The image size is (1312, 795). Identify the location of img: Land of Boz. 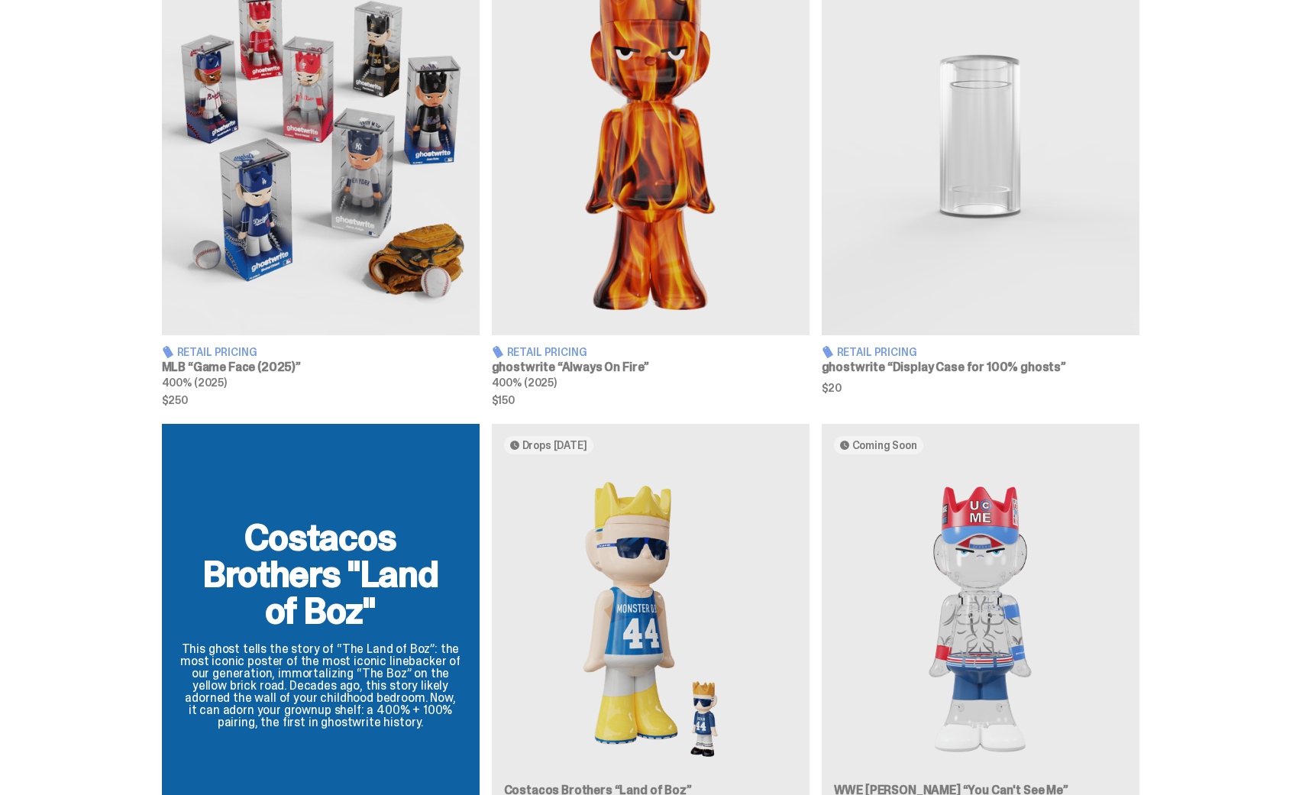
(651, 619).